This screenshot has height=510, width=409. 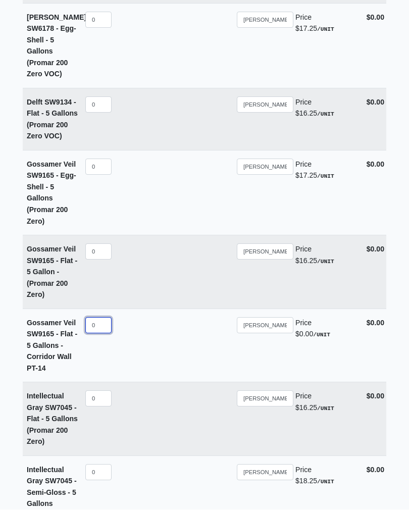 I want to click on strong: Intellectual Gray SW7045 - Flat - 5 Gallons (Promar 200 Zero), so click(x=52, y=419).